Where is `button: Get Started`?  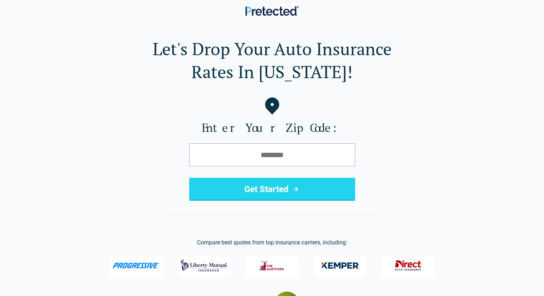 button: Get Started is located at coordinates (272, 189).